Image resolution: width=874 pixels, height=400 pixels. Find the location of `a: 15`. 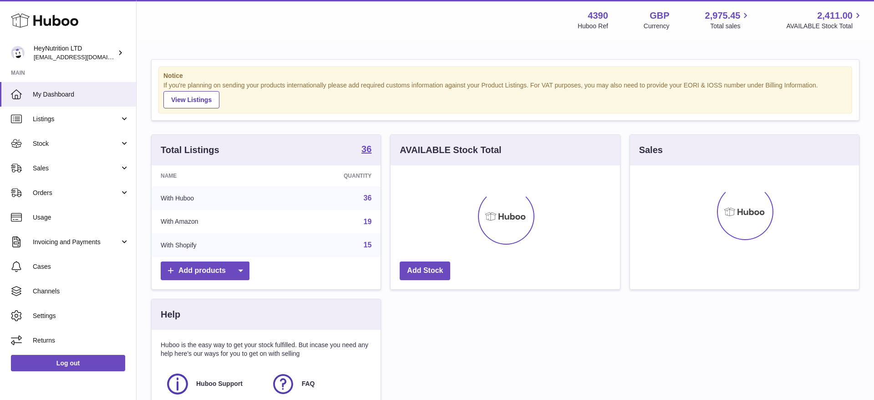

a: 15 is located at coordinates (368, 245).